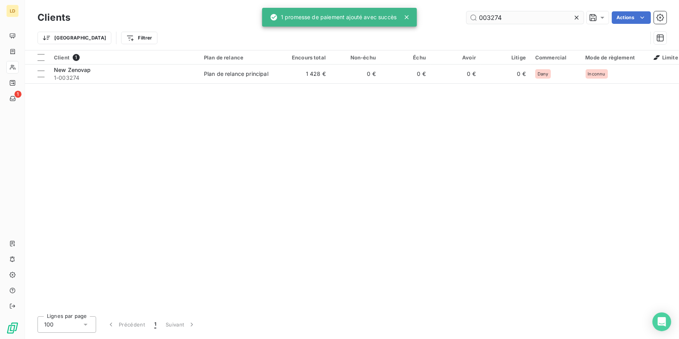 The image size is (679, 339). What do you see at coordinates (543, 74) in the screenshot?
I see `span: Dany` at bounding box center [543, 74].